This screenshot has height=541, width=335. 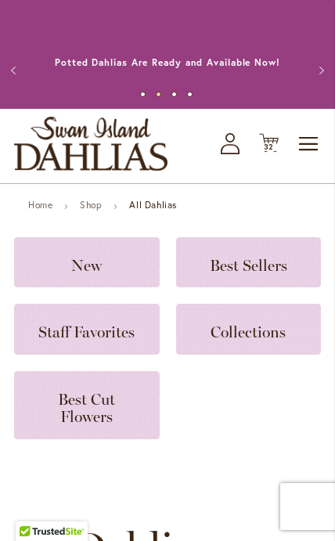 I want to click on a: Best Cut Flowers, so click(x=87, y=405).